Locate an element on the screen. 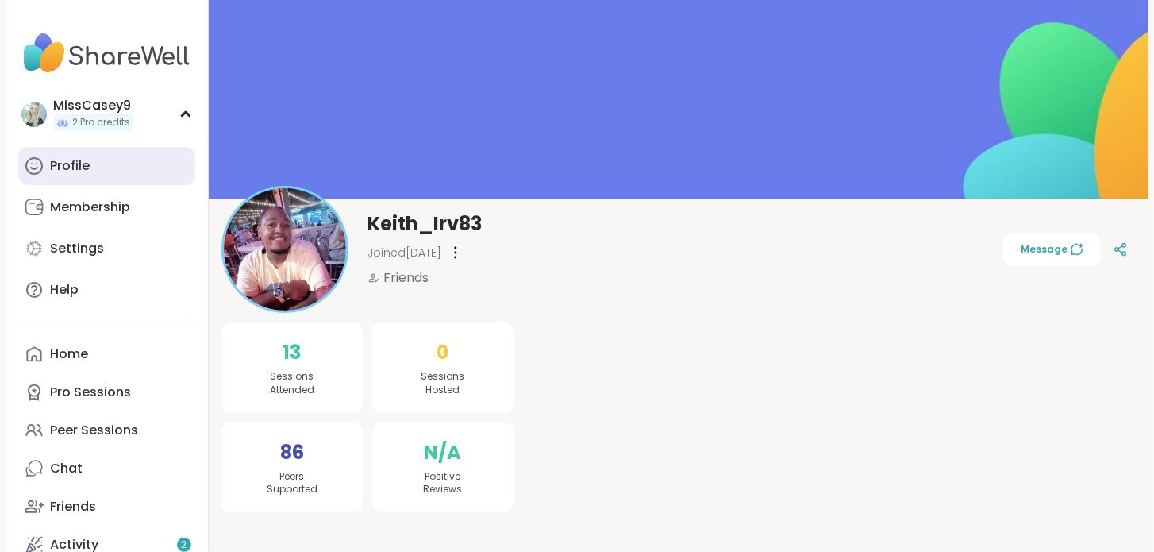  span: N/A is located at coordinates (443, 452).